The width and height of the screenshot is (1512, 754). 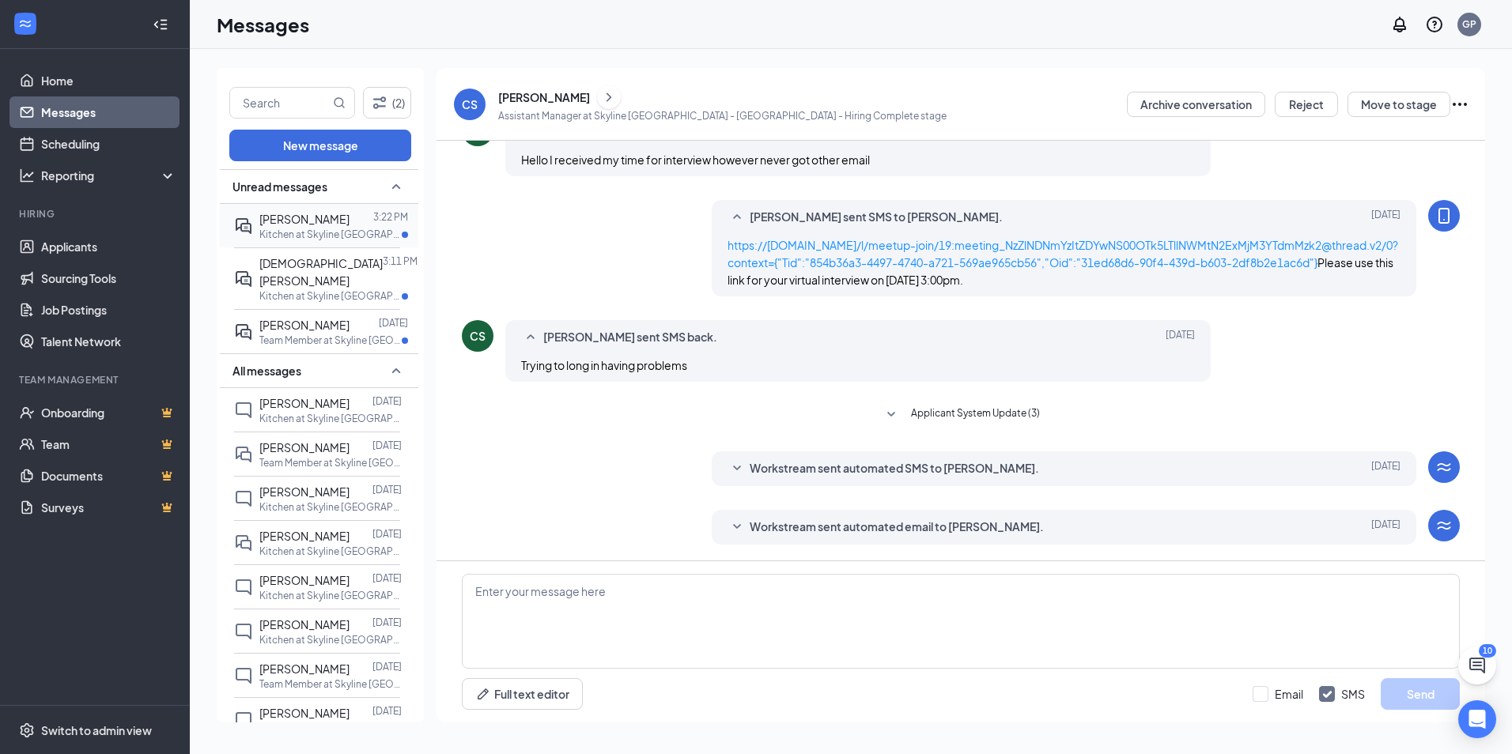 I want to click on div: Switch to admin view, so click(x=96, y=731).